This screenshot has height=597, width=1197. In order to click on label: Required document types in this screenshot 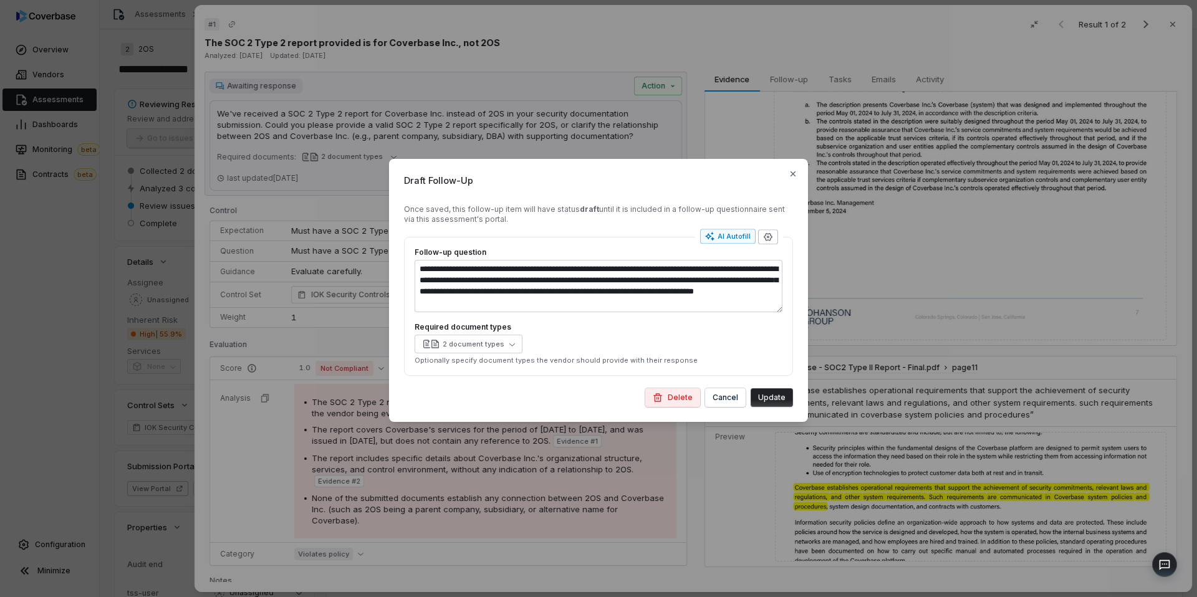, I will do `click(598, 327)`.